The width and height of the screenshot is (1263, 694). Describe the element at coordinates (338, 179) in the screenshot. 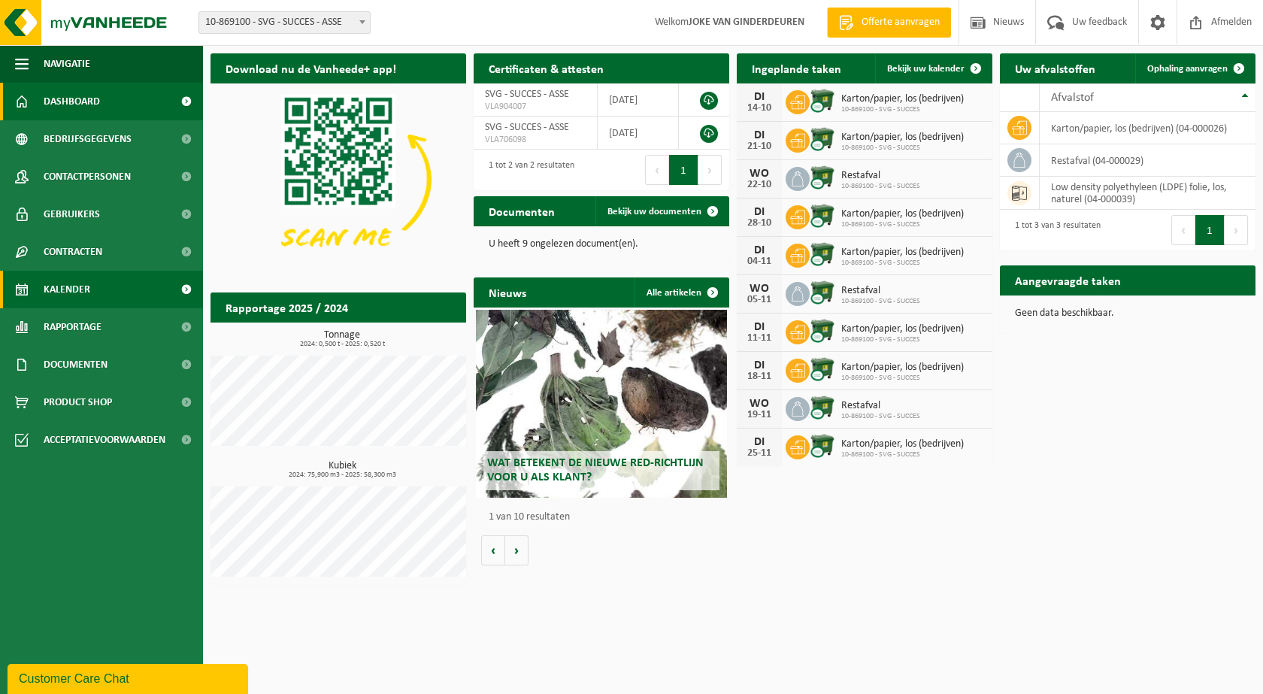

I see `img: Download de VHEPlus App` at that location.